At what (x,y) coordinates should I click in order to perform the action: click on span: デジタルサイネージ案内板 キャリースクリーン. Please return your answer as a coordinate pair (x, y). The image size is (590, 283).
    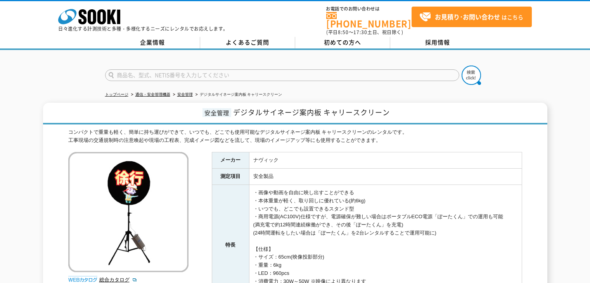
    Looking at the image, I should click on (312, 112).